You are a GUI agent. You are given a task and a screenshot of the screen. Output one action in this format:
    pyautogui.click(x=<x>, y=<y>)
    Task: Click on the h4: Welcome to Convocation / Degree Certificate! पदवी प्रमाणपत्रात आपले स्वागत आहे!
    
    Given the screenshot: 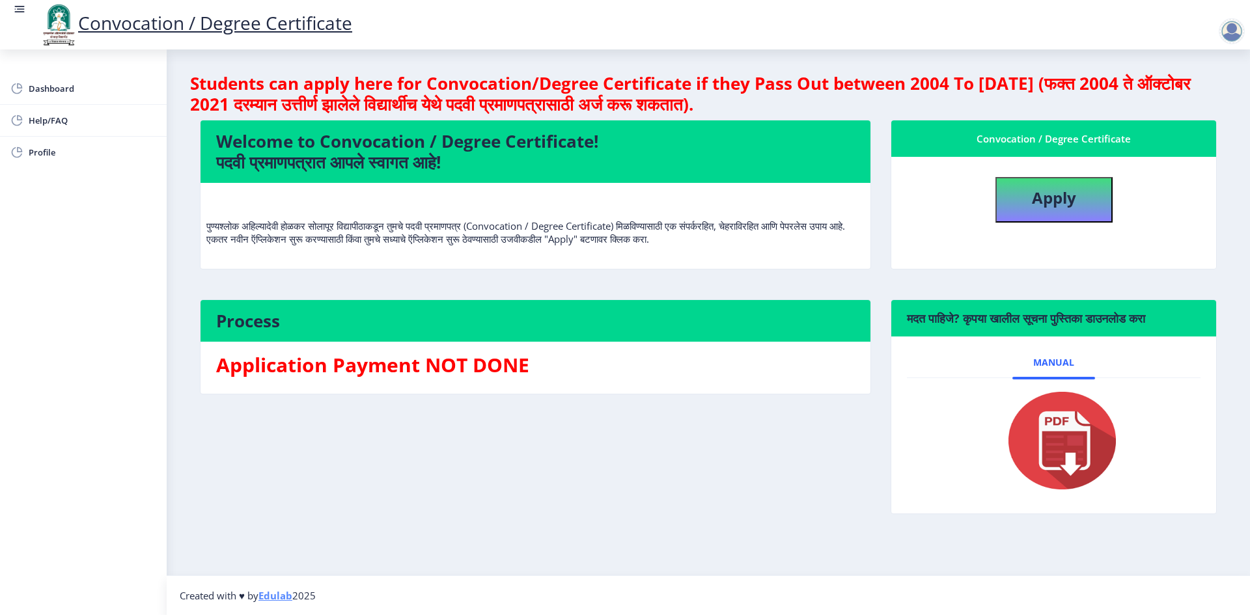 What is the action you would take?
    pyautogui.click(x=535, y=152)
    